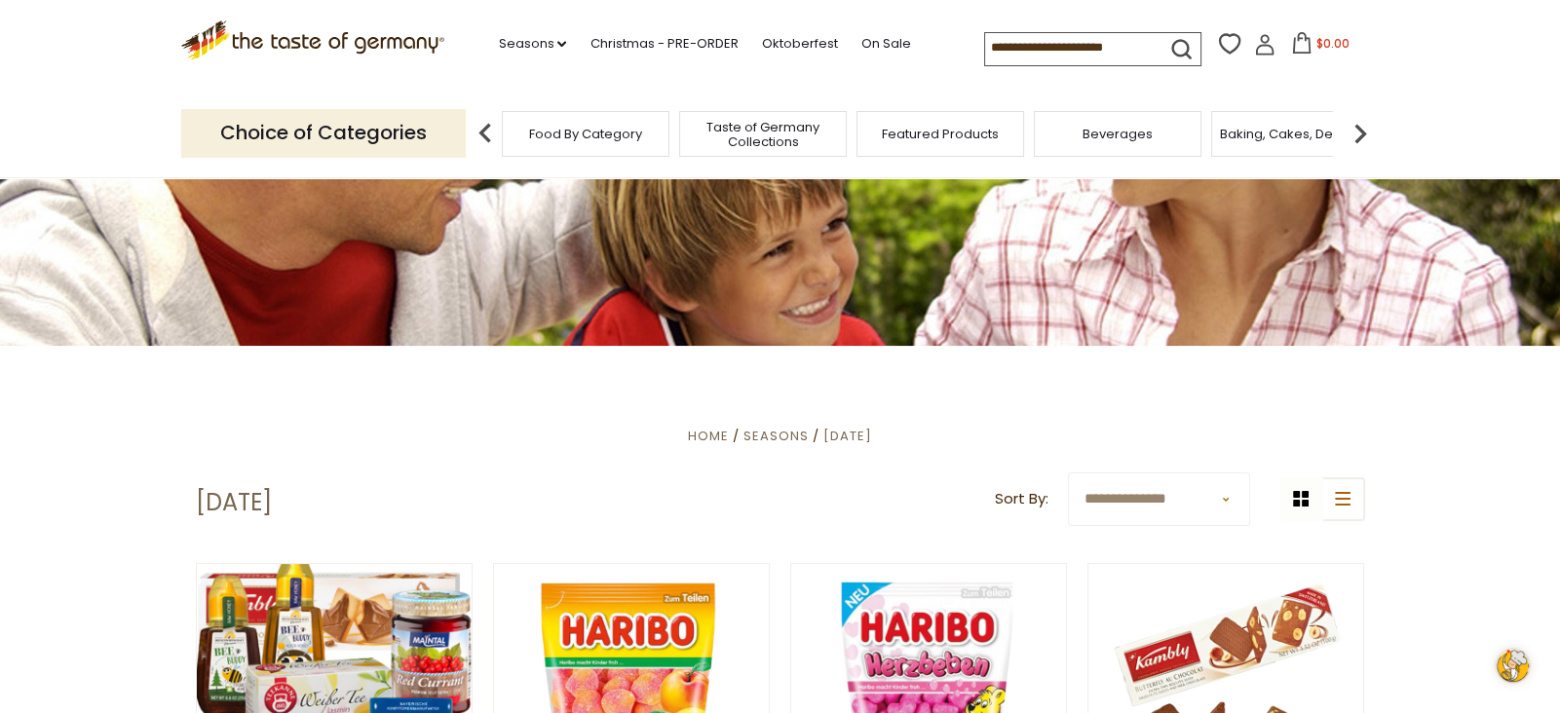  What do you see at coordinates (708, 436) in the screenshot?
I see `a: Home` at bounding box center [708, 436].